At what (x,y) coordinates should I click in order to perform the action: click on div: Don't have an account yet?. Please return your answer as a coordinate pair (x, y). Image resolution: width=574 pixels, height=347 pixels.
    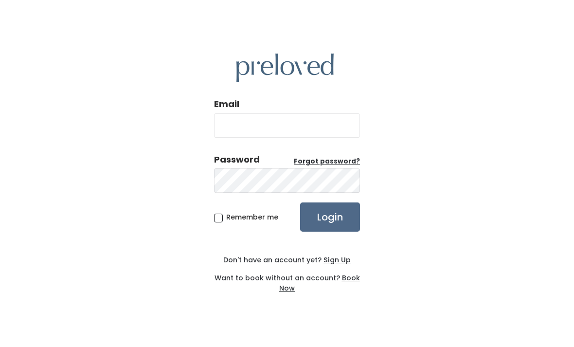
    Looking at the image, I should click on (287, 260).